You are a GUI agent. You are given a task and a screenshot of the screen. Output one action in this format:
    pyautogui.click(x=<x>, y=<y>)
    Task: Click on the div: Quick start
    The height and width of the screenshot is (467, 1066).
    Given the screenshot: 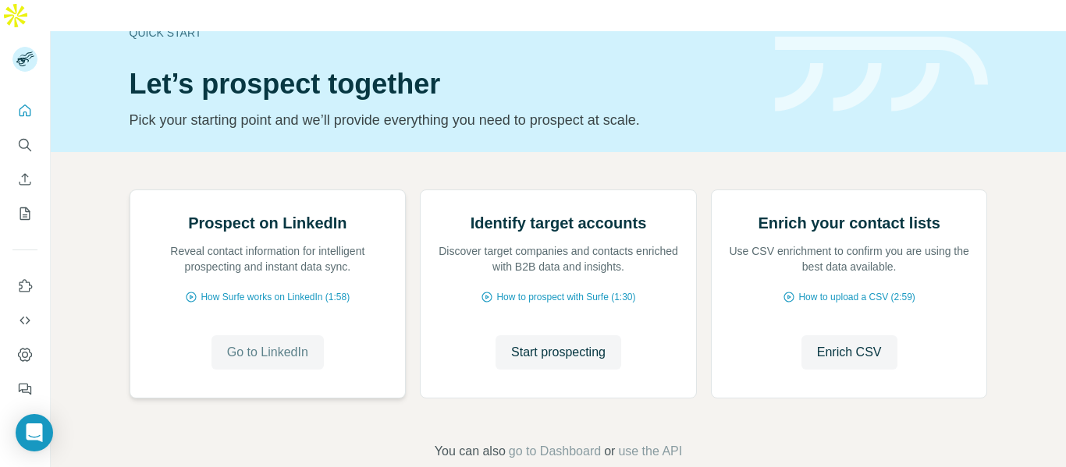 What is the action you would take?
    pyautogui.click(x=442, y=33)
    